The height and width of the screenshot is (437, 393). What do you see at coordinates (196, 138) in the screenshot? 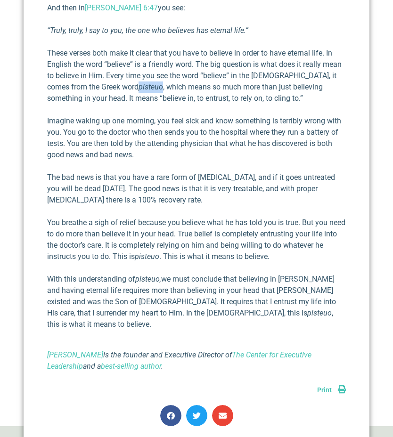
I see `p: Imagine waking up one morning, you feel sick and know something is terribly wrong with you. You g...` at bounding box center [196, 138].